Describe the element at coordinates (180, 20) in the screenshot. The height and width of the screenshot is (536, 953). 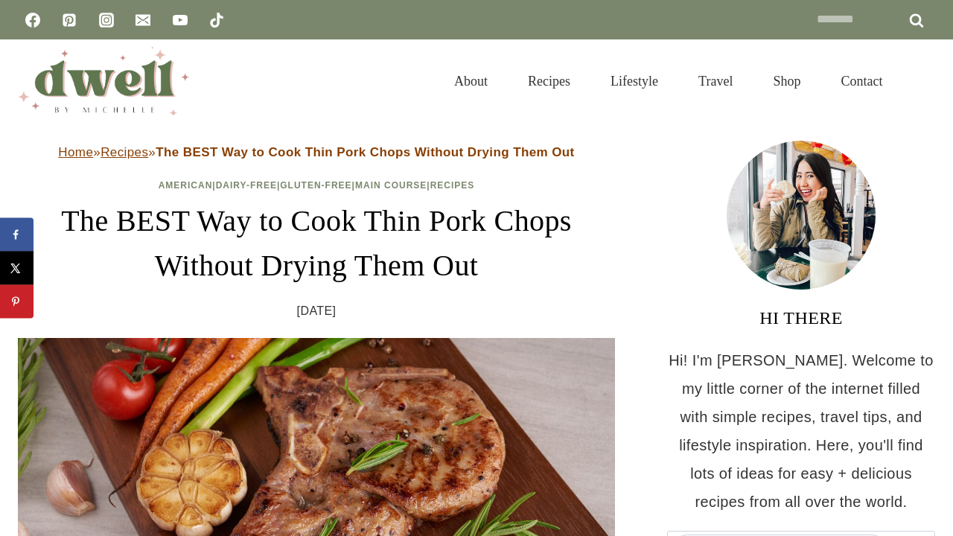
I see `a: YouTube` at that location.